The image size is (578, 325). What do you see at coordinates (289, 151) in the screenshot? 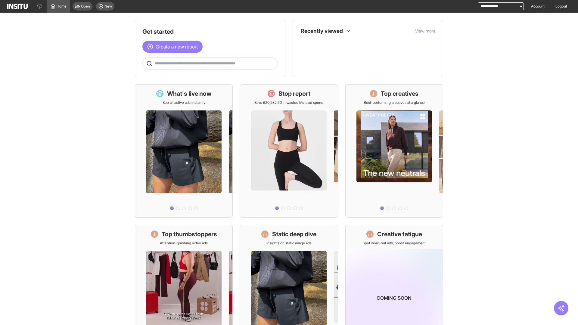
I see `a: Stop reportSave £20,982.50 in wasted Meta ad spend` at bounding box center [289, 151].